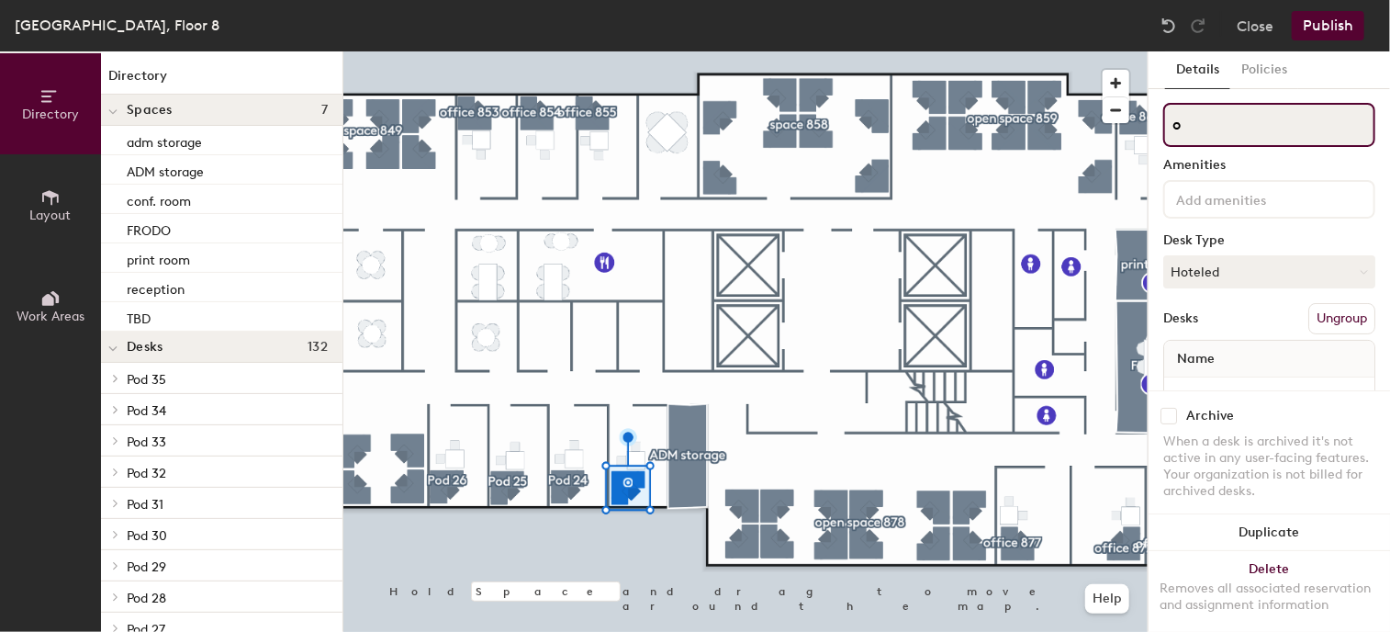 The height and width of the screenshot is (632, 1390). Describe the element at coordinates (1255, 26) in the screenshot. I see `button: Close` at that location.